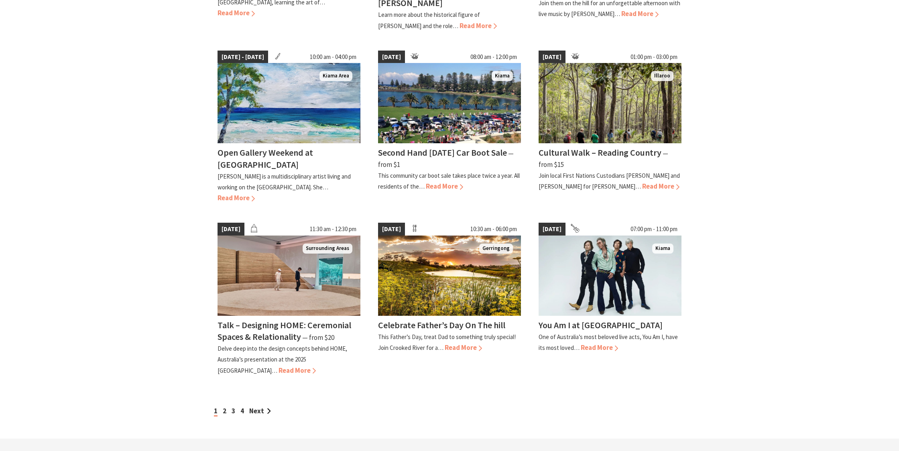 This screenshot has height=451, width=899. I want to click on a: Next, so click(260, 411).